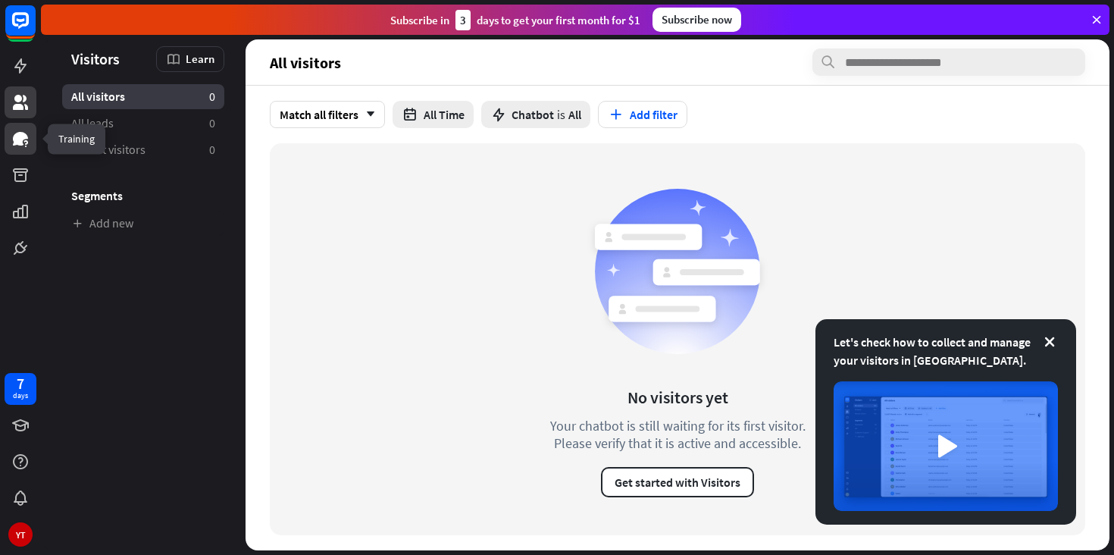  I want to click on div: Match all filters, so click(327, 114).